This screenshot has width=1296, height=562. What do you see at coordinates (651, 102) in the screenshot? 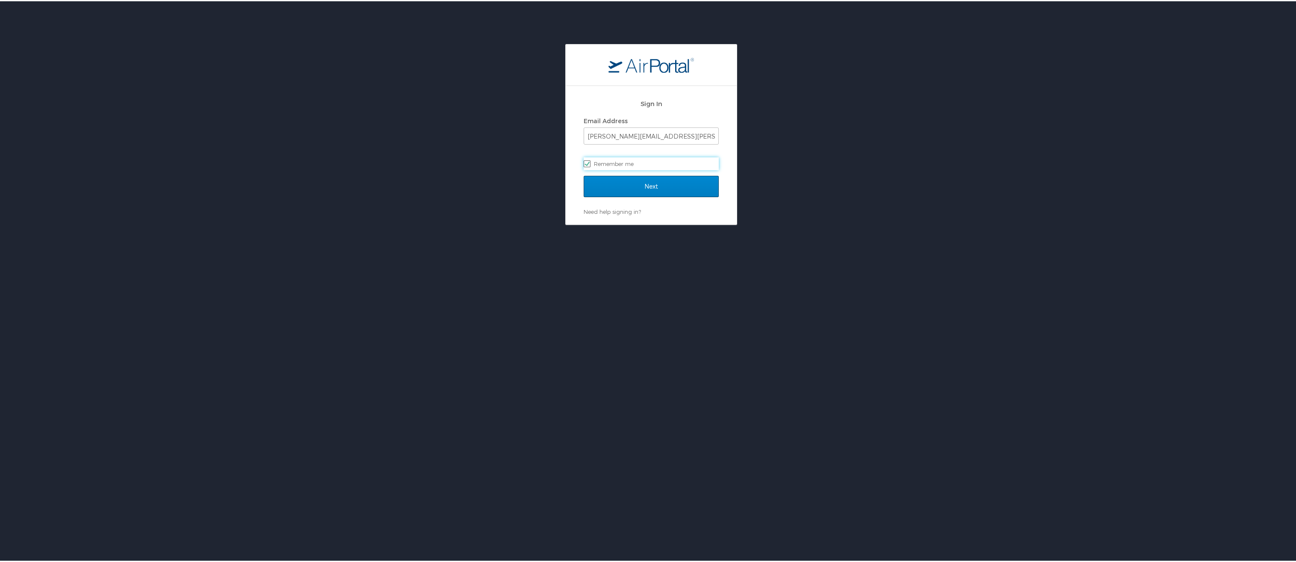
I see `h2: Sign In` at bounding box center [651, 102].